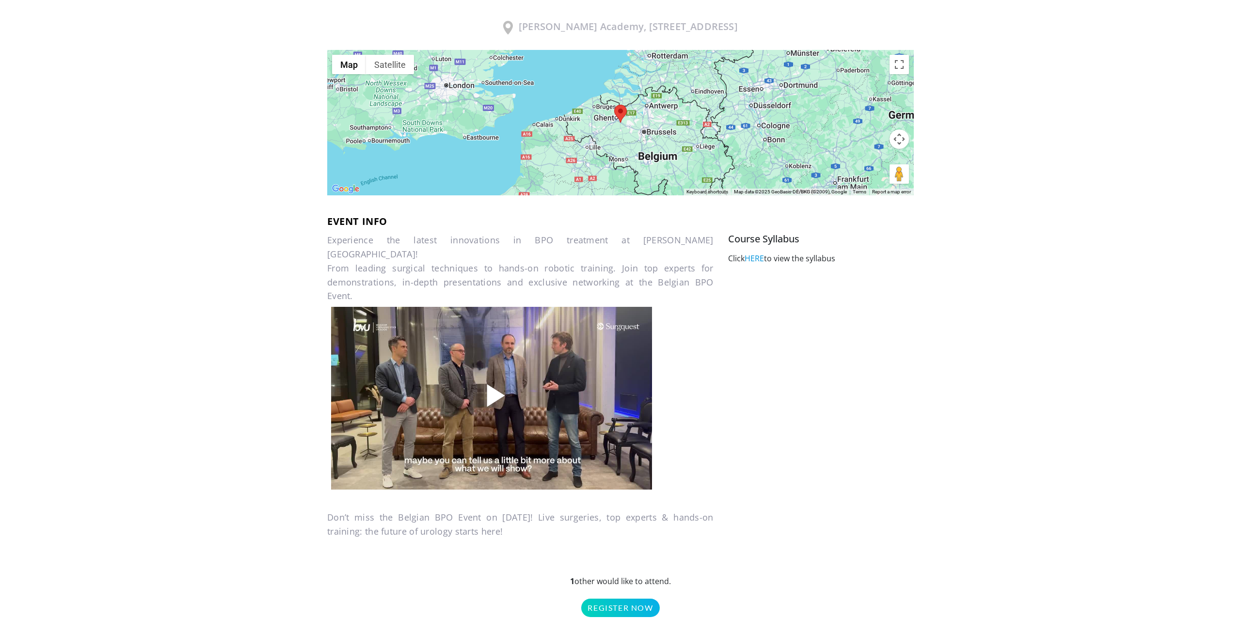 The image size is (1241, 619). What do you see at coordinates (346, 189) in the screenshot?
I see `img: Google` at bounding box center [346, 189].